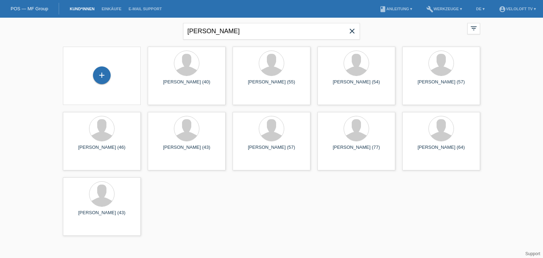 This screenshot has height=258, width=543. What do you see at coordinates (474, 28) in the screenshot?
I see `i: filter_list` at bounding box center [474, 28].